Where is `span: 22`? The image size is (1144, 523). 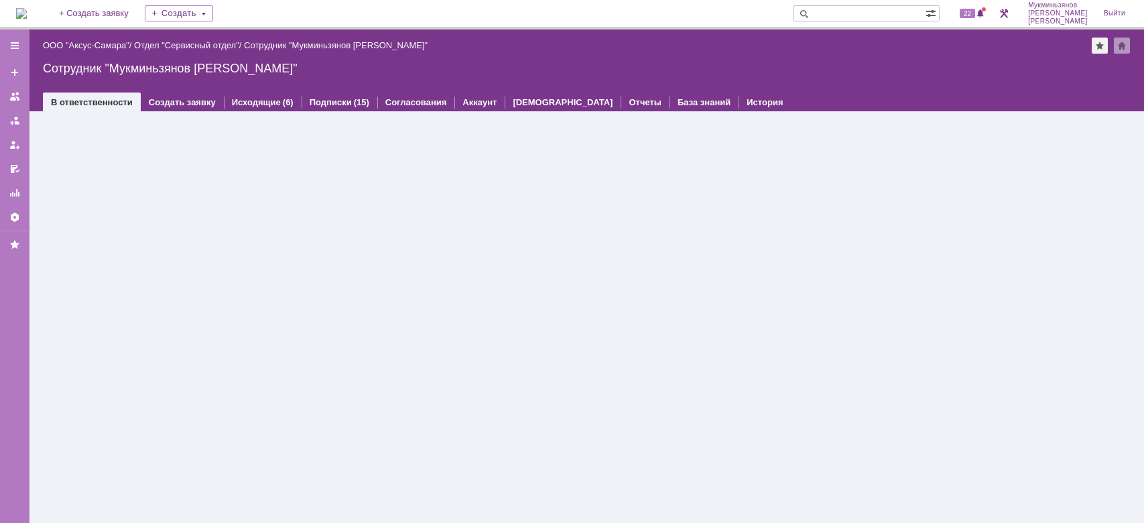 span: 22 is located at coordinates (967, 13).